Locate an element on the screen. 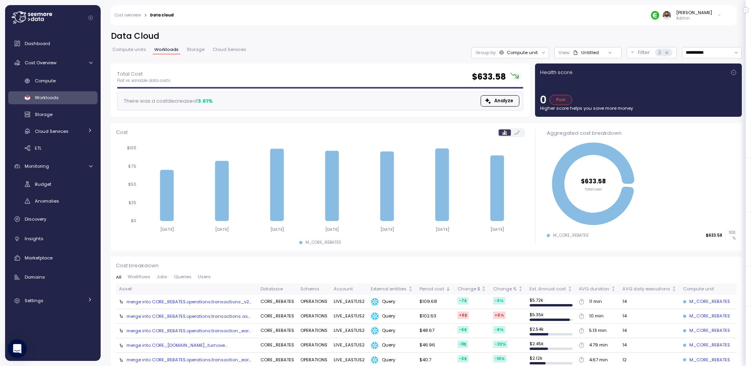 The height and width of the screenshot is (366, 752). a: Cloud Services is located at coordinates (53, 131).